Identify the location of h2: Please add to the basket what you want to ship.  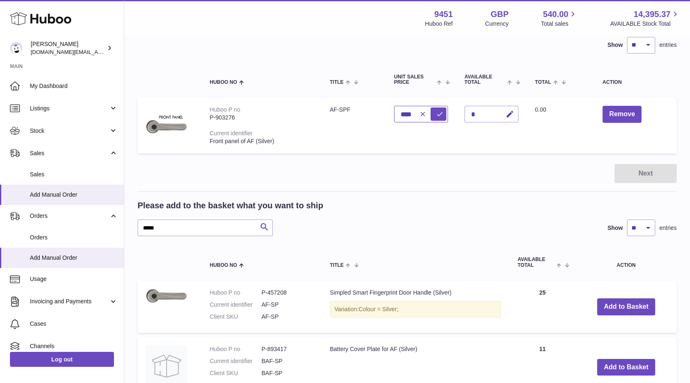
(231, 205).